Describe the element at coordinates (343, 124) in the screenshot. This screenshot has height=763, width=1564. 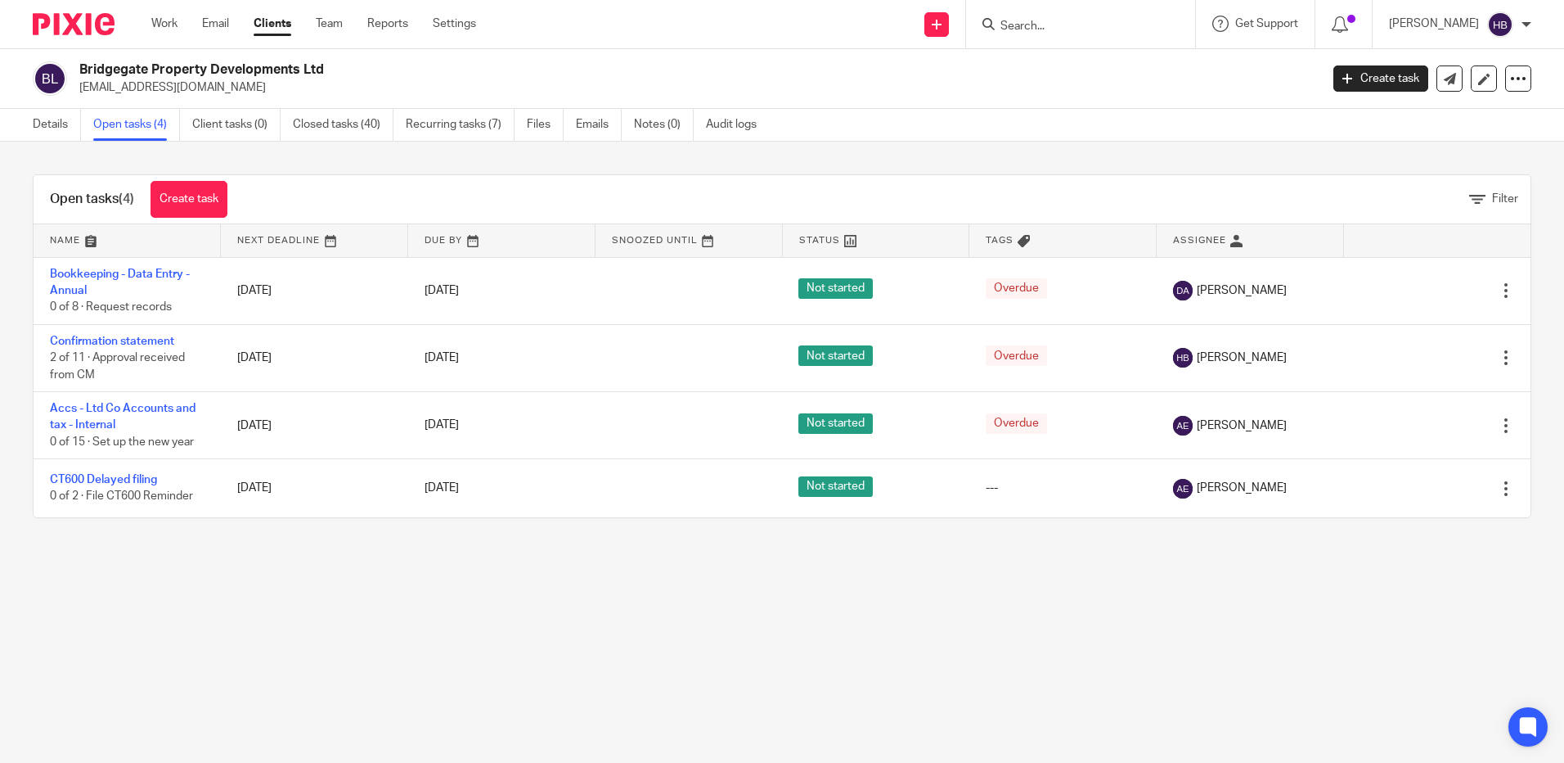
I see `a: Closed tasks (40)` at that location.